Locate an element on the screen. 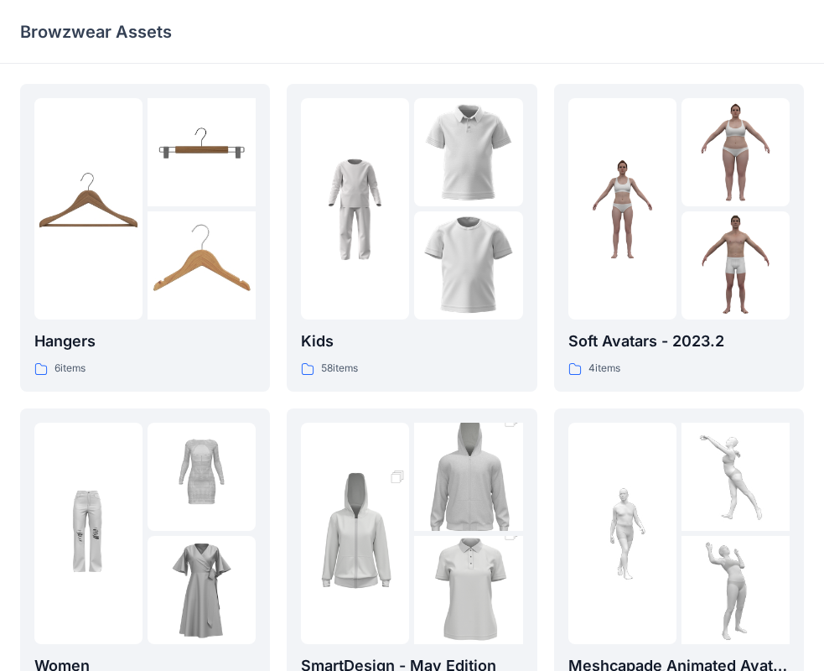 The height and width of the screenshot is (671, 824). p: 58 items is located at coordinates (340, 368).